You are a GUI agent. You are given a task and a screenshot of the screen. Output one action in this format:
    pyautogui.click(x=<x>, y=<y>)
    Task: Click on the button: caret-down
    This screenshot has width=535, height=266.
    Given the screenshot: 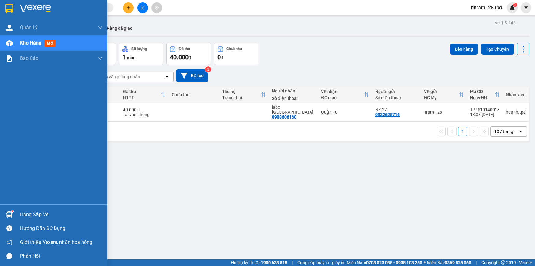 What is the action you would take?
    pyautogui.click(x=526, y=8)
    